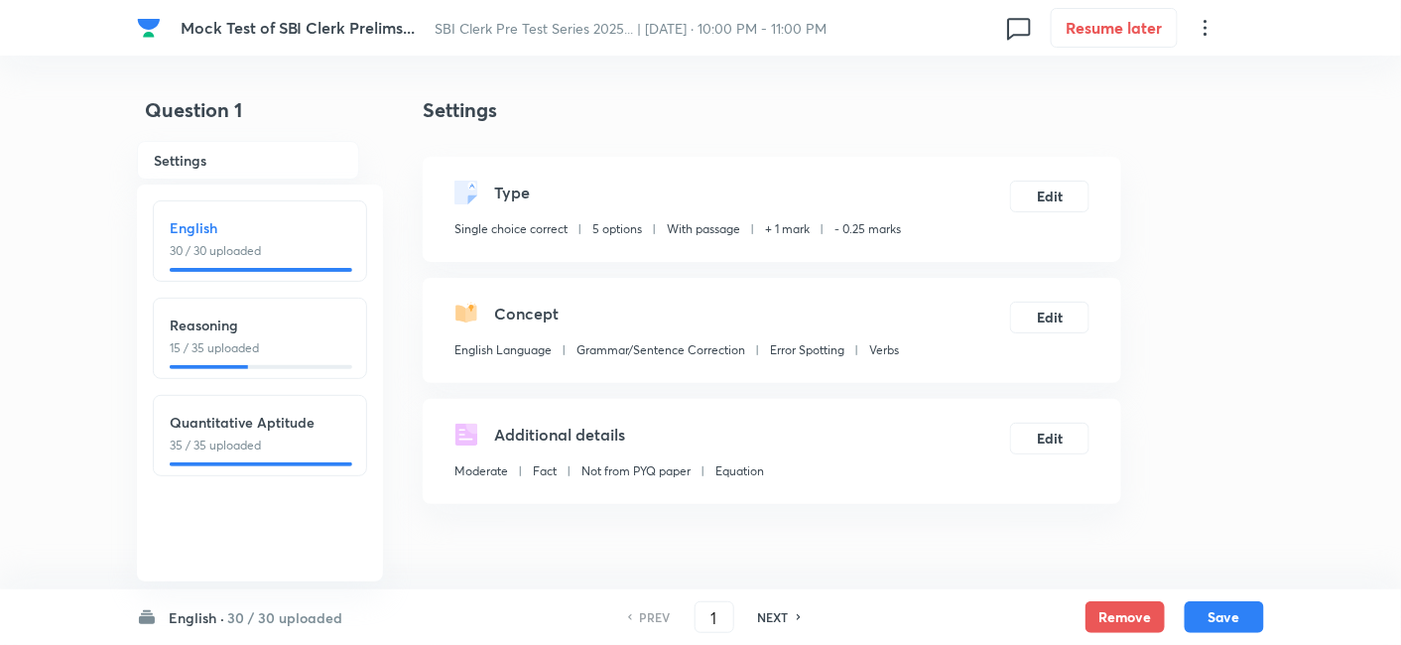 The width and height of the screenshot is (1401, 645). Describe the element at coordinates (260, 422) in the screenshot. I see `h6: Quantitative Aptitude` at that location.